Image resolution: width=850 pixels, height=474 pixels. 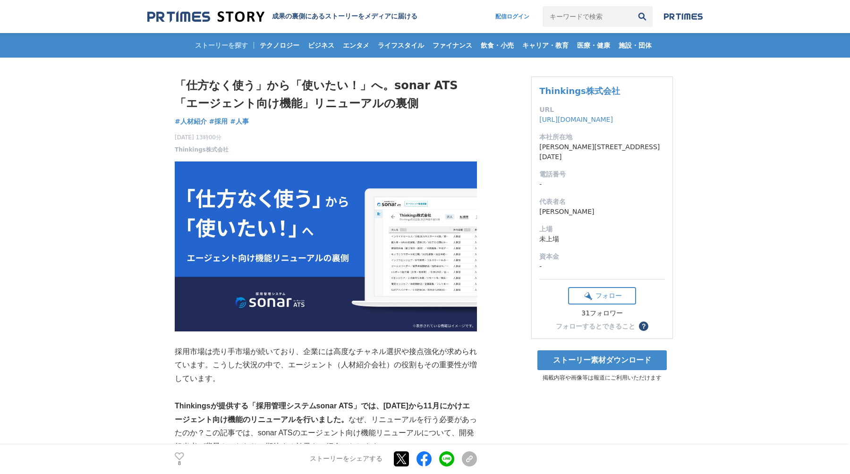 I want to click on a: テクノロジー, so click(x=279, y=45).